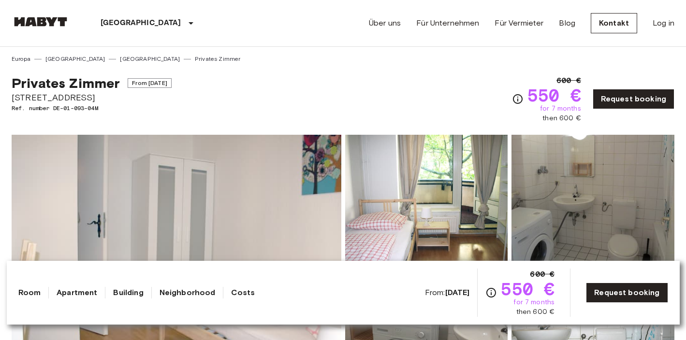  What do you see at coordinates (21, 59) in the screenshot?
I see `a: Europa` at bounding box center [21, 59].